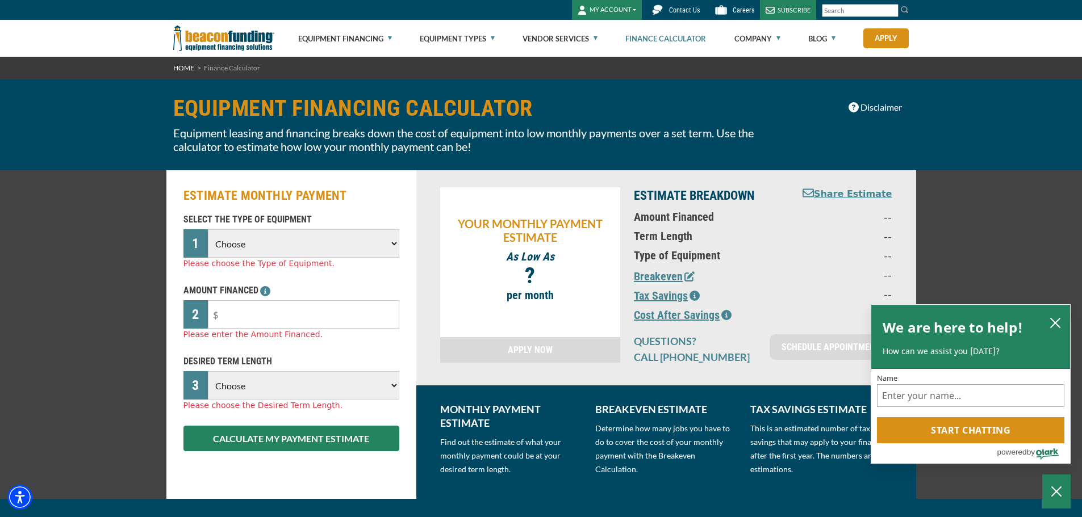 The width and height of the screenshot is (1082, 517). What do you see at coordinates (196, 315) in the screenshot?
I see `div: 2` at bounding box center [196, 315].